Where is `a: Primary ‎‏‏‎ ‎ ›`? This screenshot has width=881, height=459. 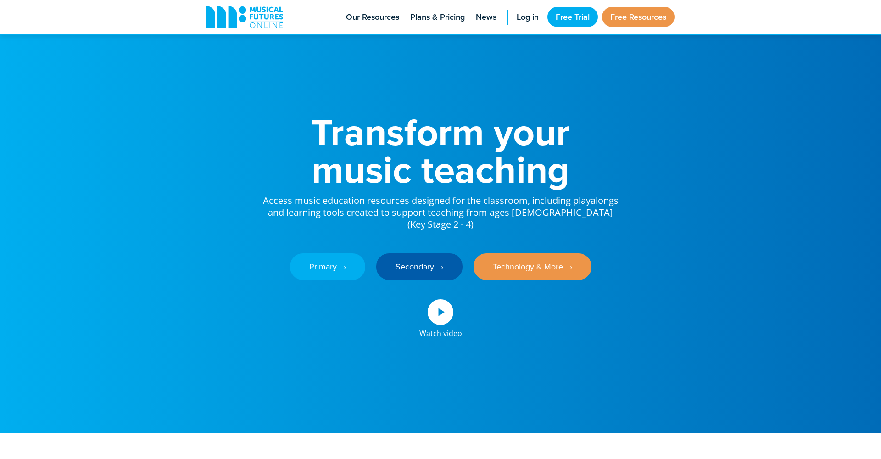 a: Primary ‎‏‏‎ ‎ › is located at coordinates (327, 266).